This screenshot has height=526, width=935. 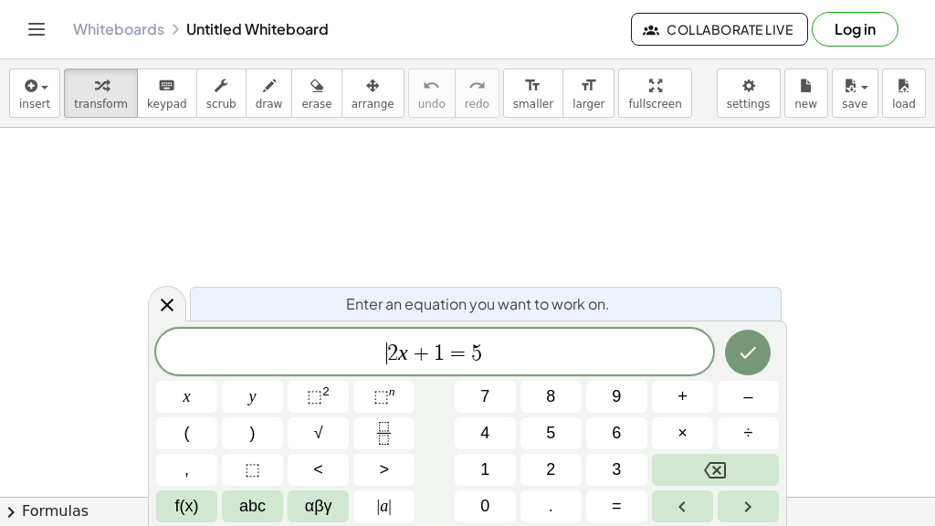 What do you see at coordinates (35, 104) in the screenshot?
I see `span: insert` at bounding box center [35, 104].